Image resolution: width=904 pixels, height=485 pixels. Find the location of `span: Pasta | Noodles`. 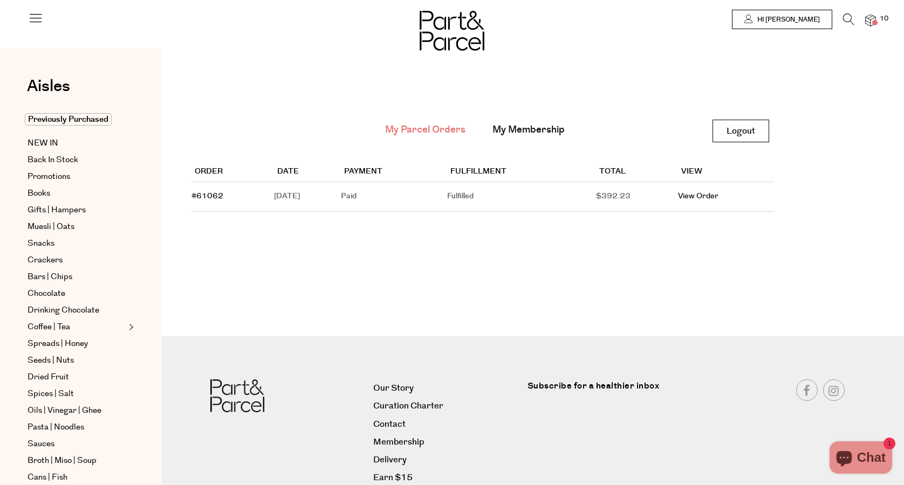

span: Pasta | Noodles is located at coordinates (56, 428).